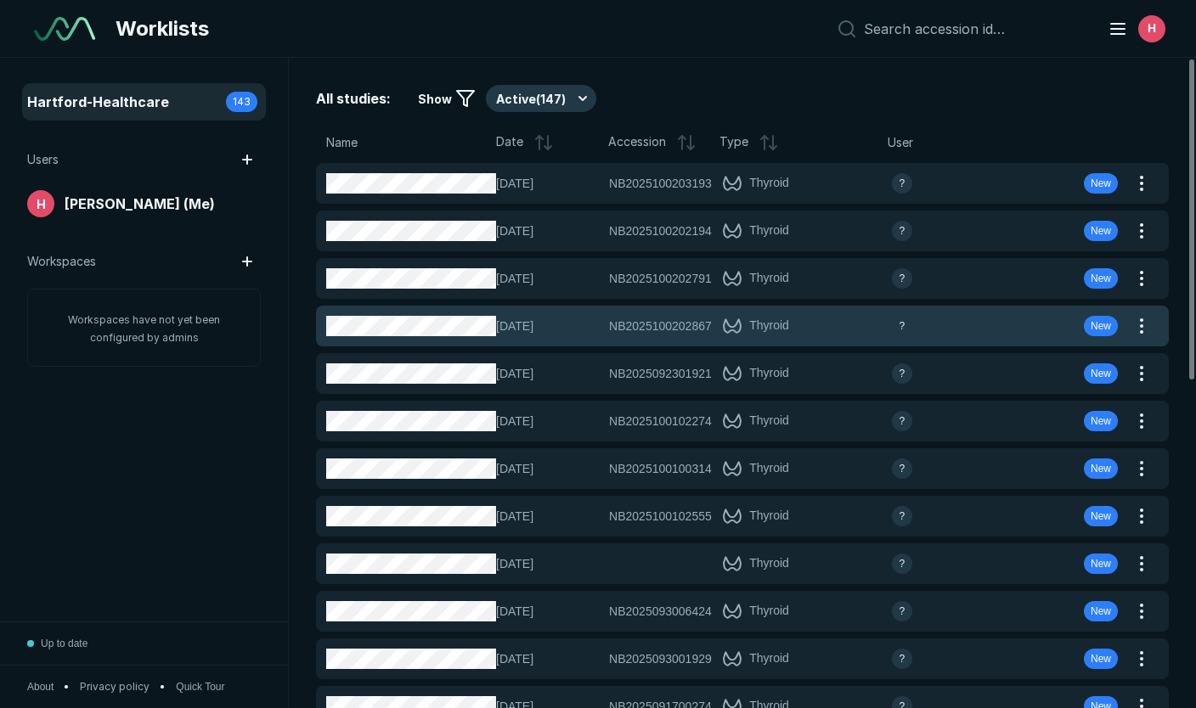  Describe the element at coordinates (660, 231) in the screenshot. I see `span: NB2025100202194` at that location.